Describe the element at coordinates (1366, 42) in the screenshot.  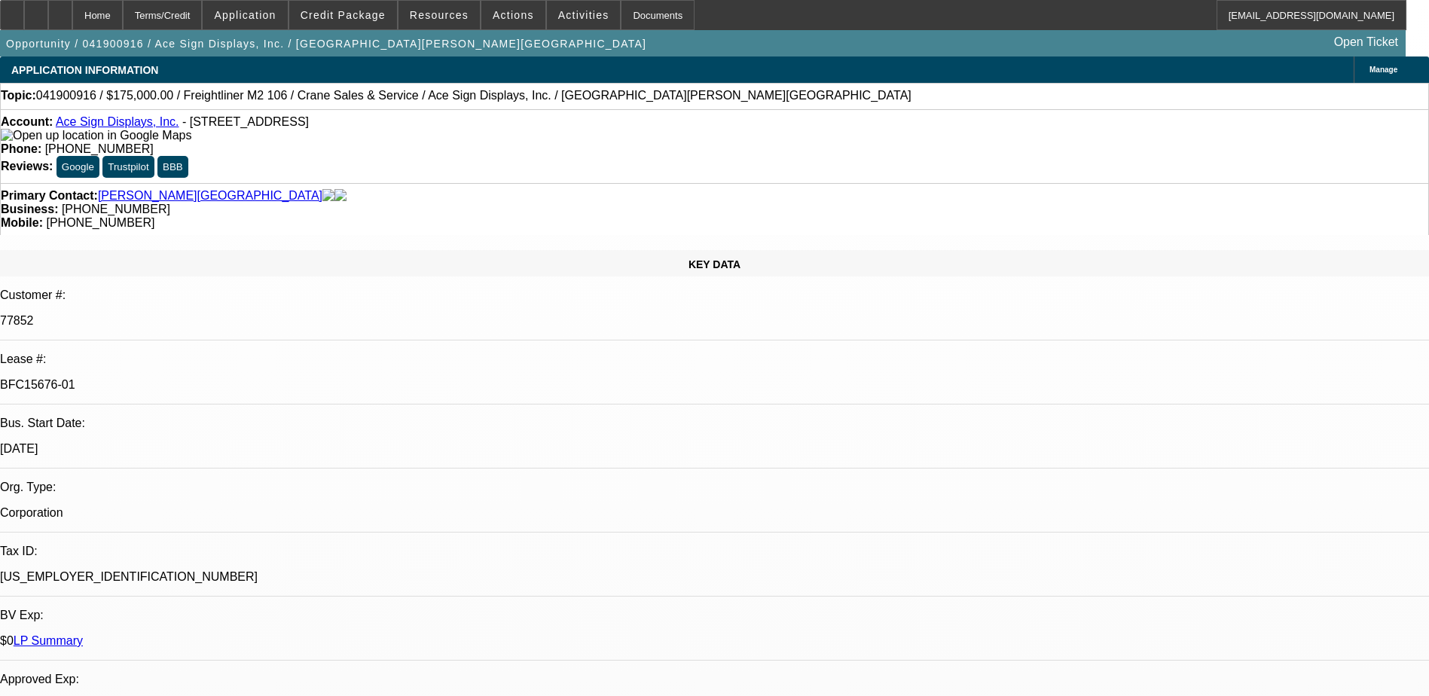
I see `a: Open Ticket` at that location.